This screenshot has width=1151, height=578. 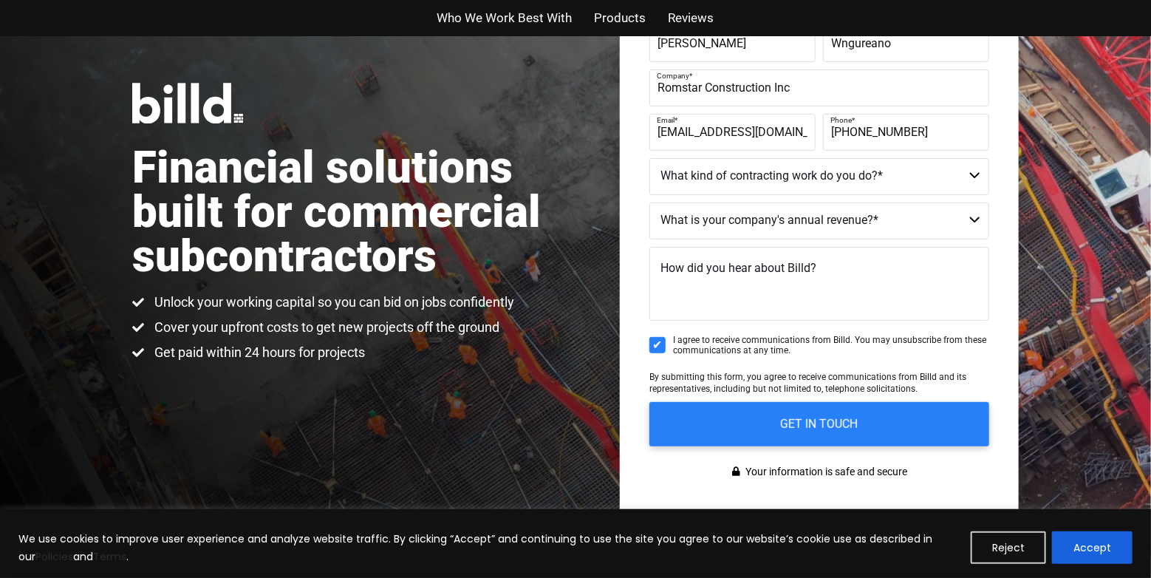 What do you see at coordinates (505, 18) in the screenshot?
I see `span: Who We Work Best With` at bounding box center [505, 18].